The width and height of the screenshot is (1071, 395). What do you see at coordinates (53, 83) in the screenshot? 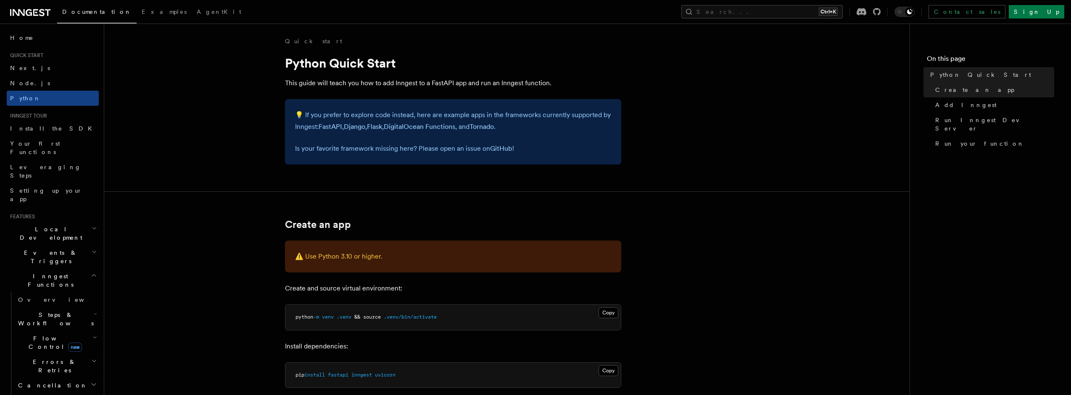
I see `a: Node.js` at bounding box center [53, 83].